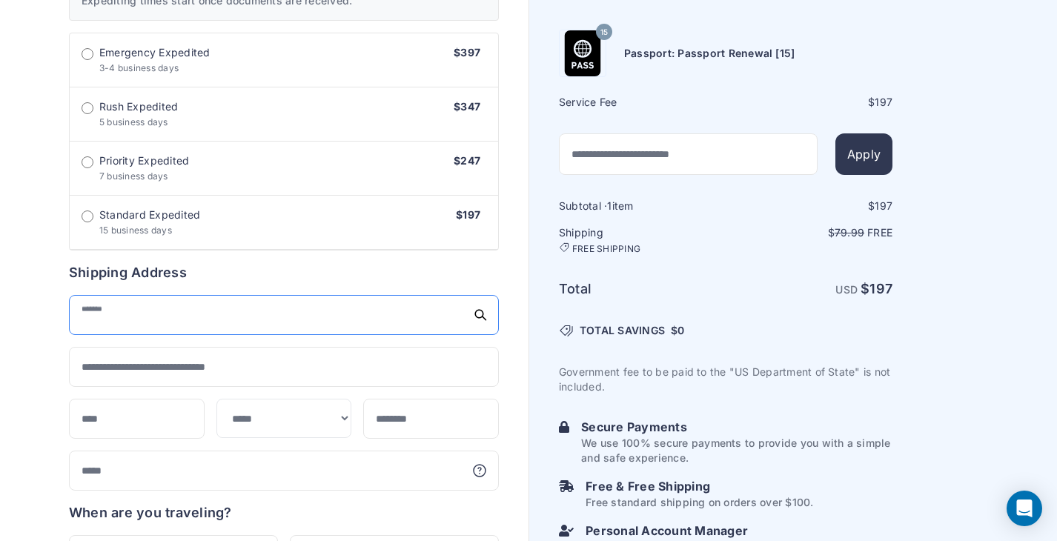 This screenshot has width=1057, height=541. I want to click on span: Emergency Expedited, so click(155, 53).